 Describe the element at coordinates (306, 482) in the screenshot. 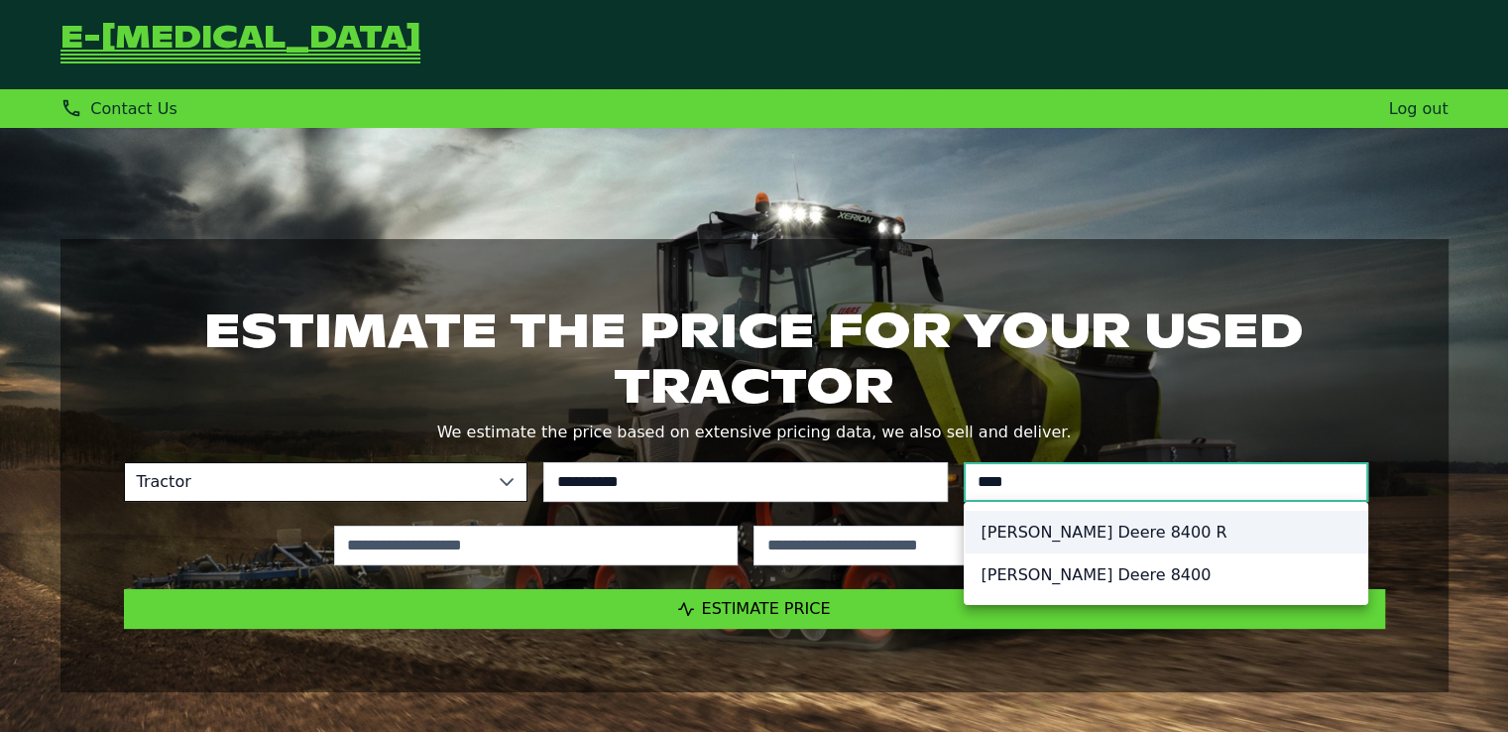

I see `span: Tractor` at that location.